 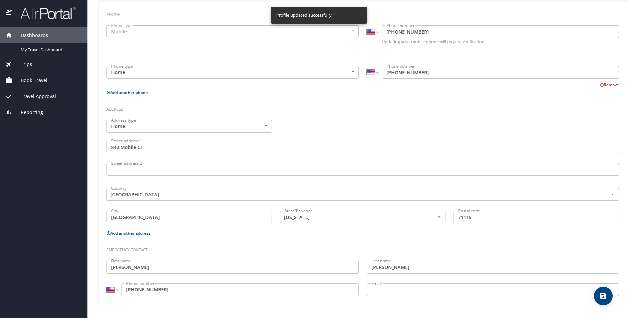 What do you see at coordinates (609, 85) in the screenshot?
I see `button: Remove` at bounding box center [609, 85].